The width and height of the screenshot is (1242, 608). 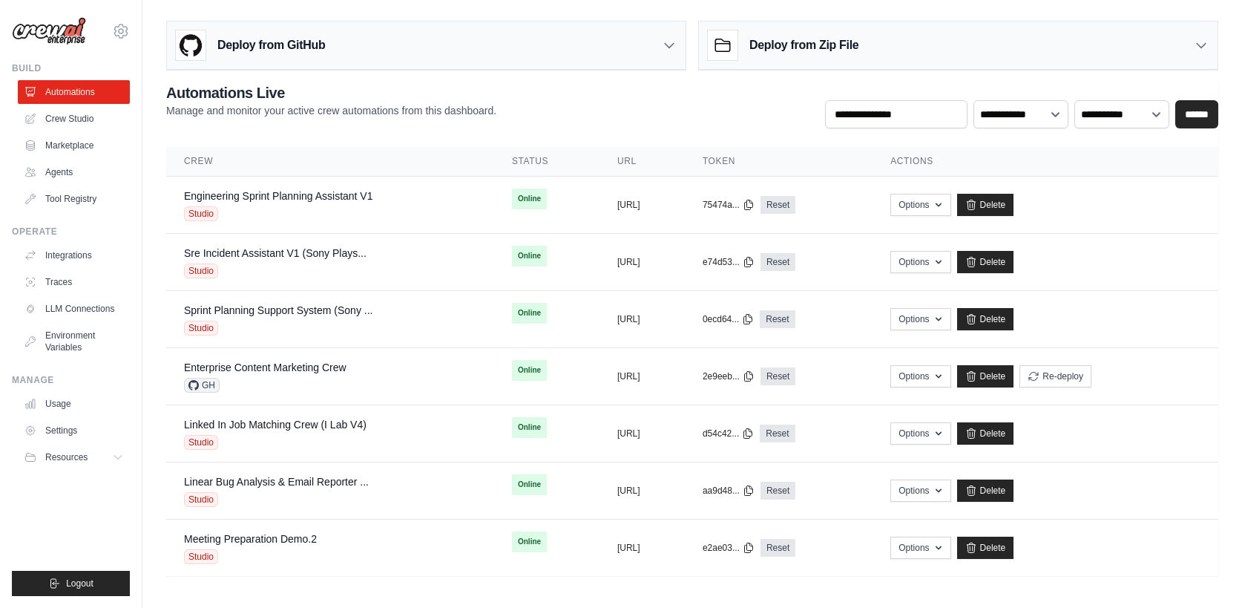 I want to click on a: Traces, so click(x=73, y=282).